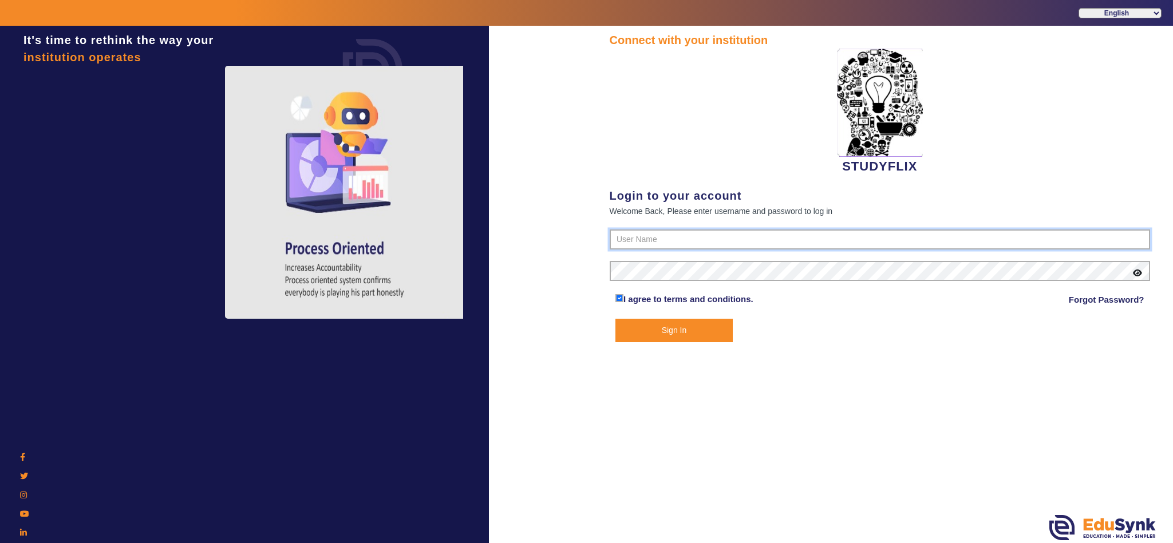  I want to click on input: User Name, so click(880, 240).